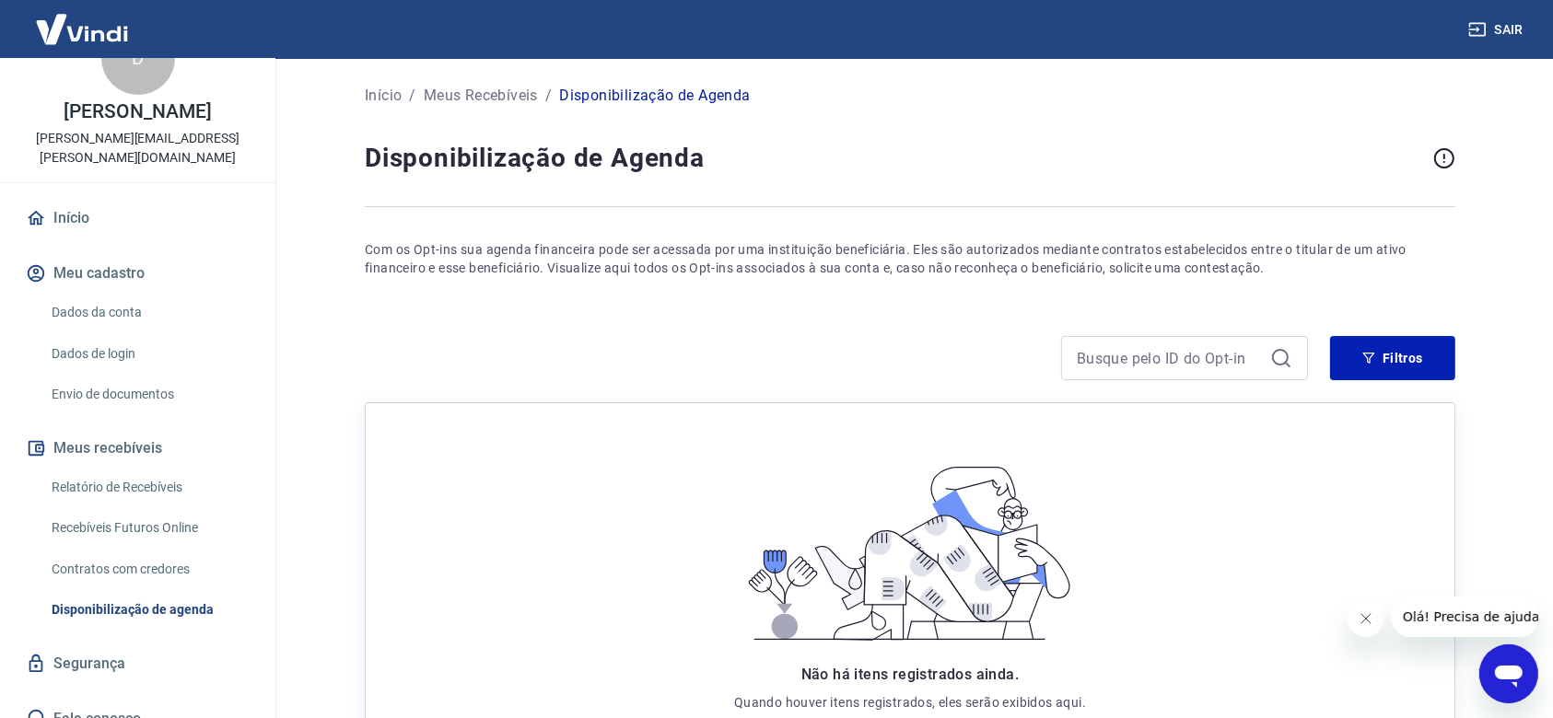 This screenshot has height=718, width=1553. I want to click on img: Vindi, so click(82, 29).